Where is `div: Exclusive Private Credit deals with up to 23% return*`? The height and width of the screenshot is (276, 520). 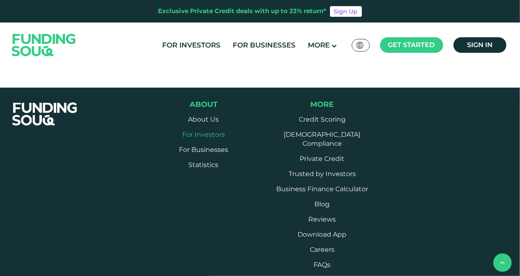 div: Exclusive Private Credit deals with up to 23% return* is located at coordinates (242, 11).